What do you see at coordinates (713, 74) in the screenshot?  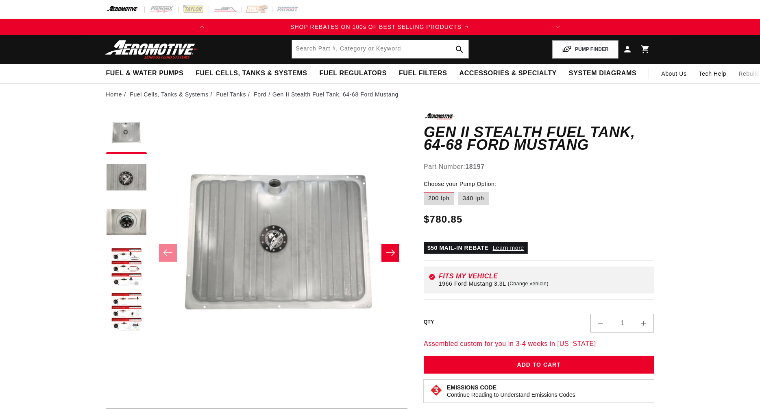 I see `summary: Tech Help` at bounding box center [713, 74].